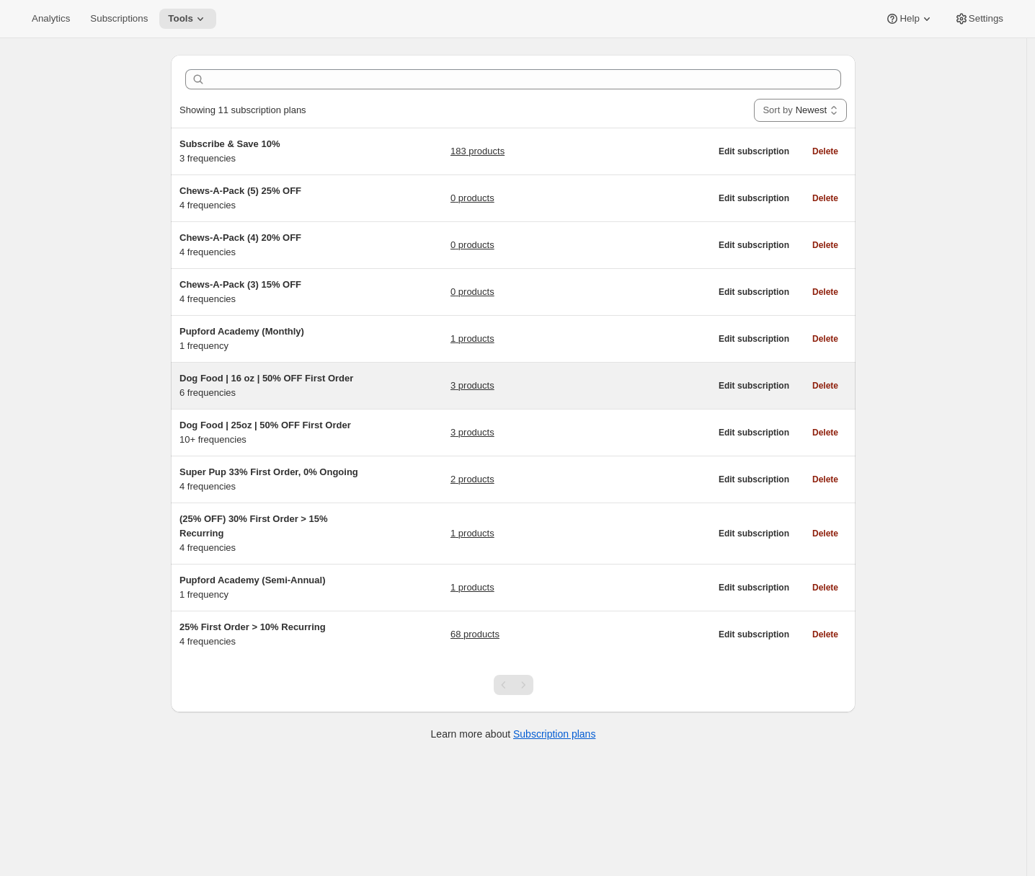 Image resolution: width=1035 pixels, height=876 pixels. I want to click on button: Tools, so click(187, 19).